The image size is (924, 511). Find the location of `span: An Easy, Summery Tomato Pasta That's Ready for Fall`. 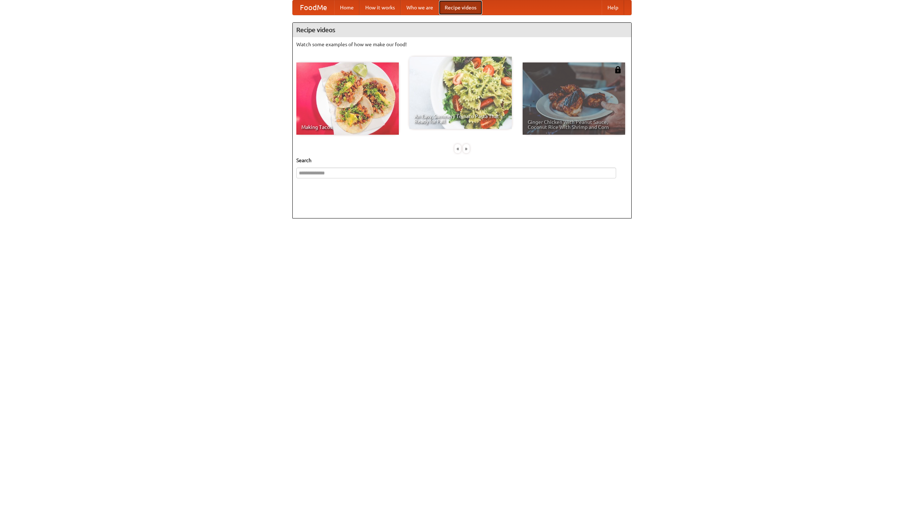

span: An Easy, Summery Tomato Pasta That's Ready for Fall is located at coordinates (461, 119).